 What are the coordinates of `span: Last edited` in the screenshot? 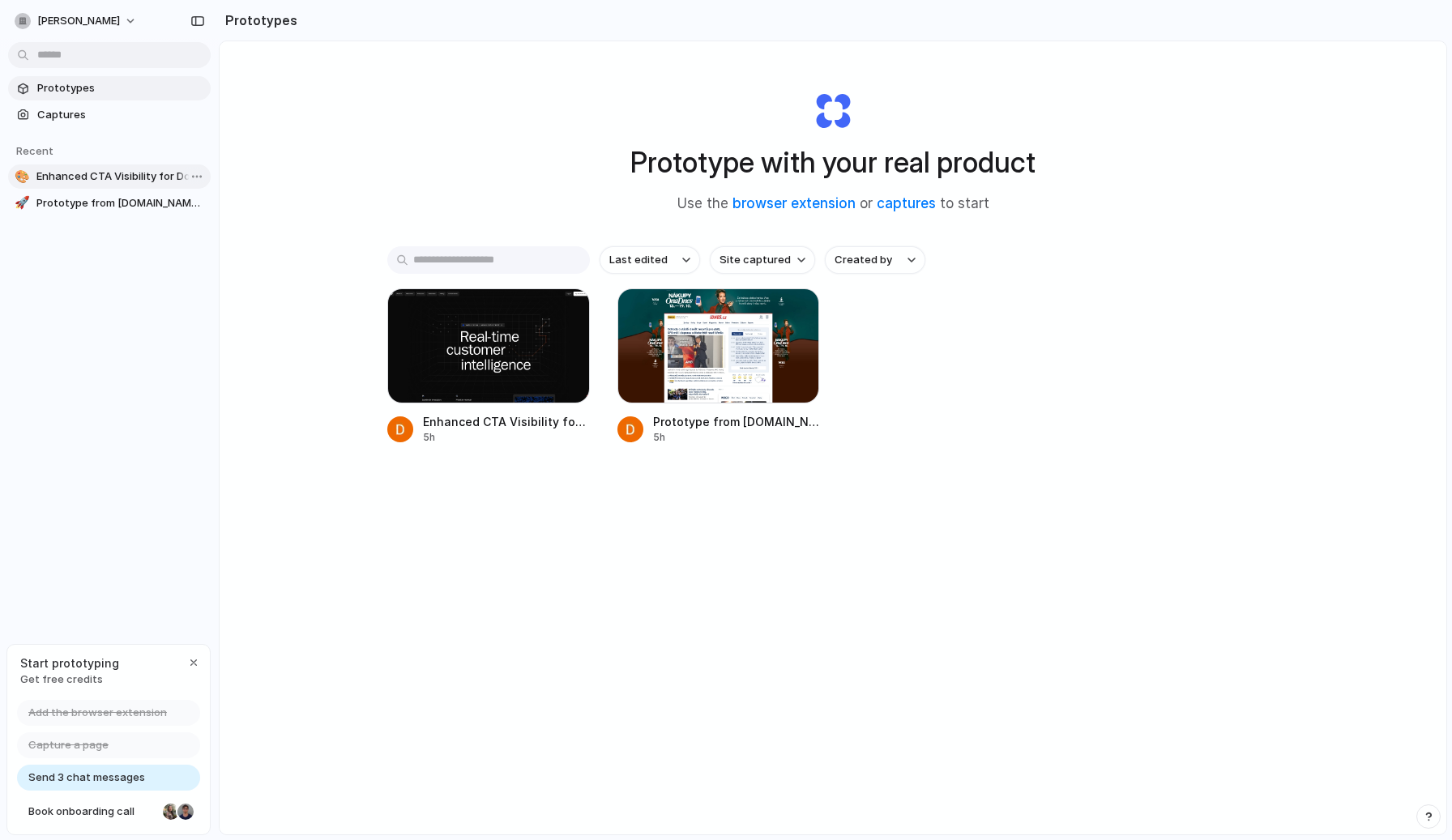 It's located at (638, 260).